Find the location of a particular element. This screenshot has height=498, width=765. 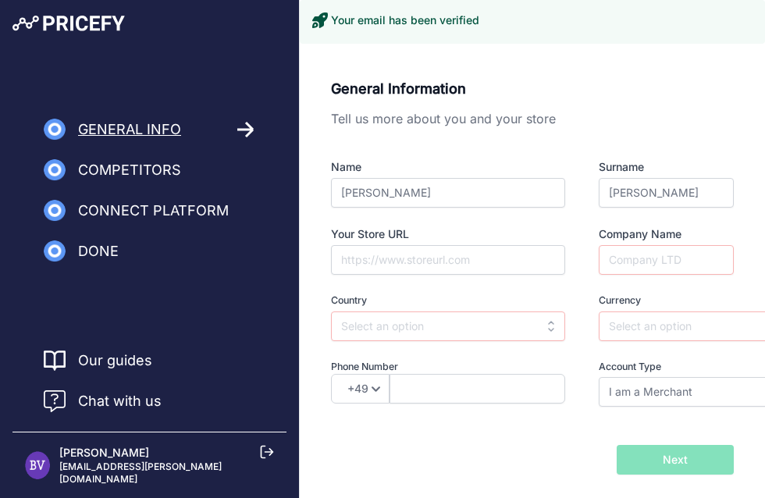

a: Chat with us is located at coordinates (102, 401).